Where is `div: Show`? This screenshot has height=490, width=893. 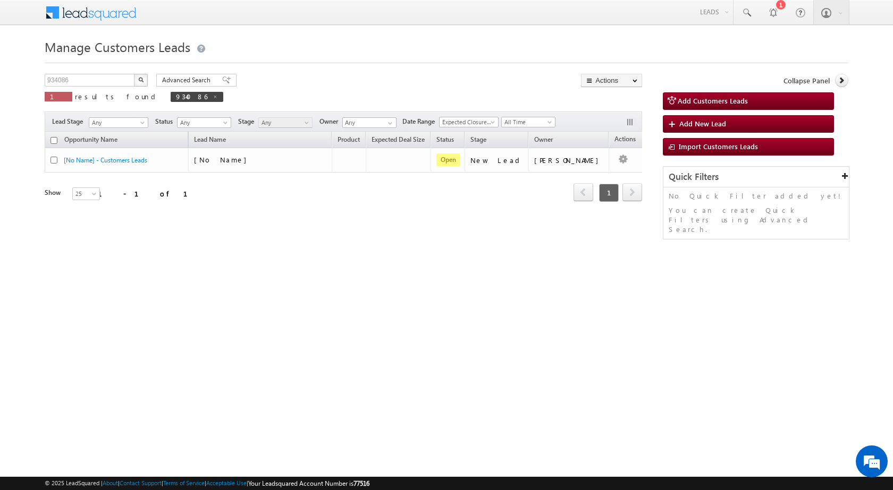
div: Show is located at coordinates (54, 193).